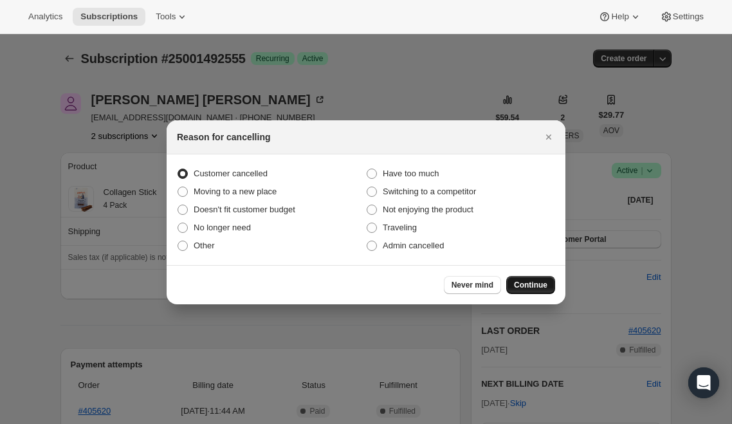 The width and height of the screenshot is (732, 424). Describe the element at coordinates (235, 191) in the screenshot. I see `span: Moving to a new place` at that location.